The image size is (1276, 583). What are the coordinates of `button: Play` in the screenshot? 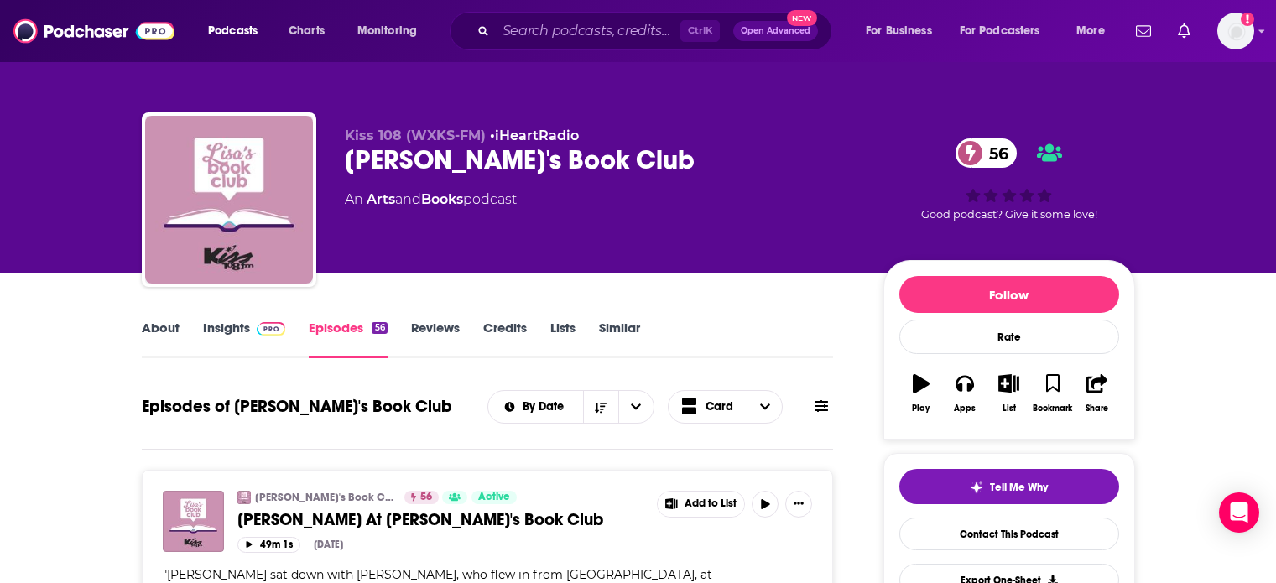 It's located at (921, 393).